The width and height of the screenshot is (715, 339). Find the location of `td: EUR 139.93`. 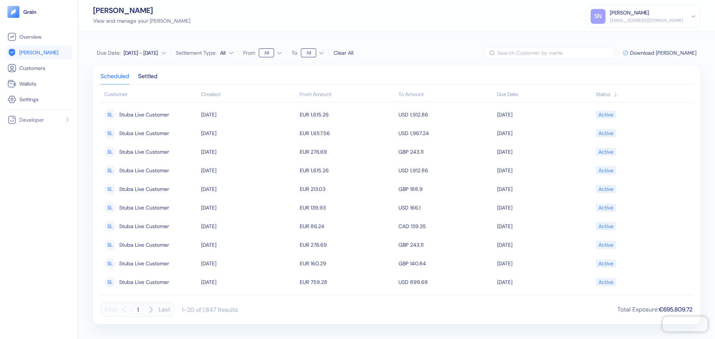

td: EUR 139.93 is located at coordinates (347, 208).